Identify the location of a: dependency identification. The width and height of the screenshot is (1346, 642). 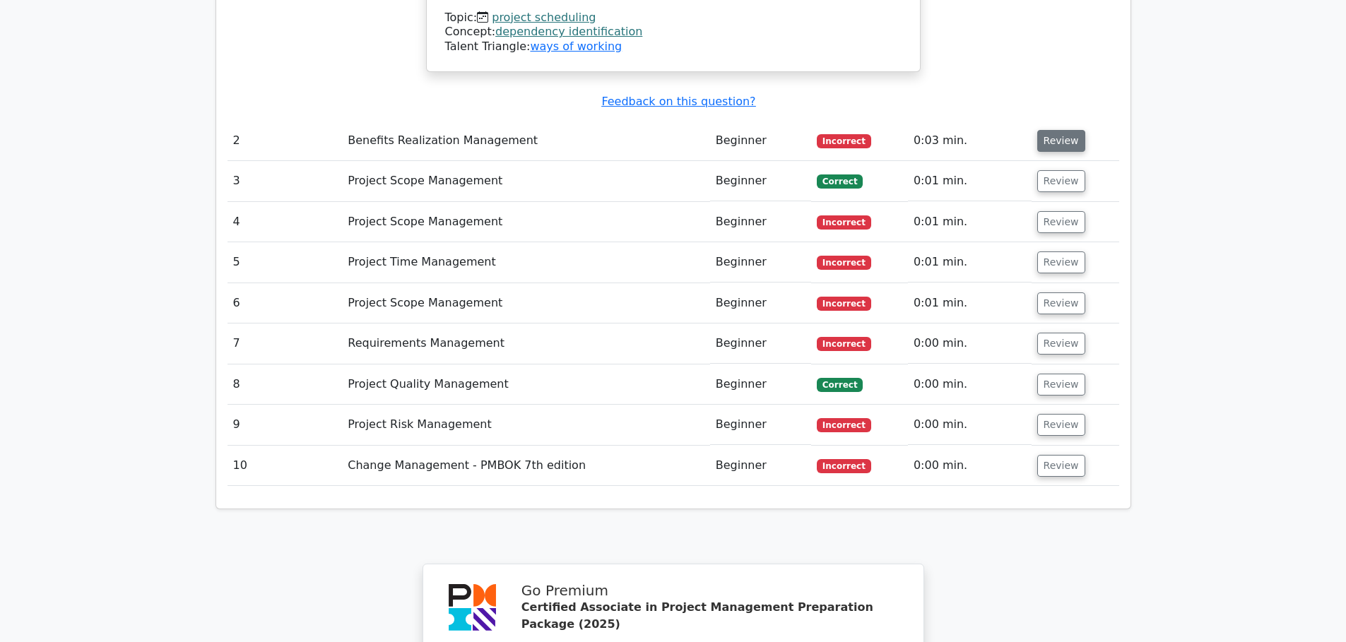
(569, 31).